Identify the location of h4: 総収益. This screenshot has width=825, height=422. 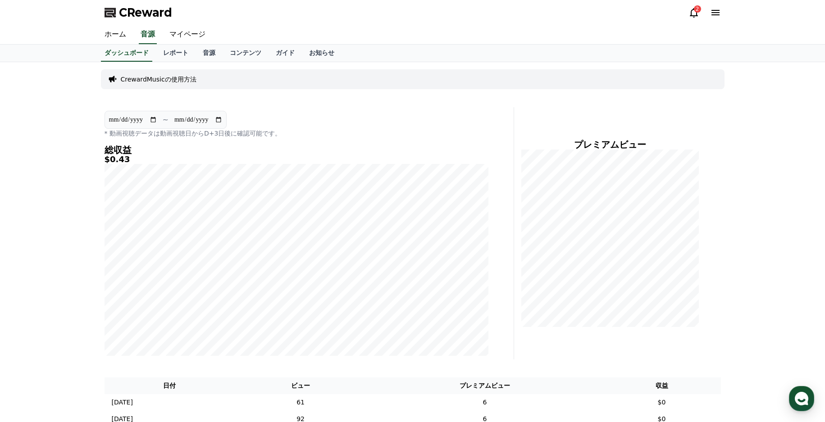
(296, 150).